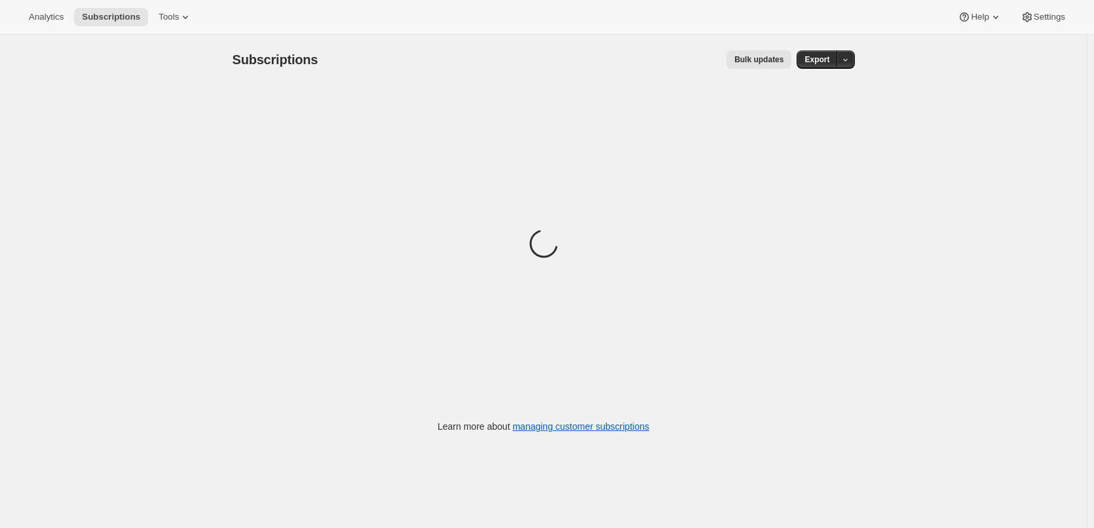  What do you see at coordinates (46, 17) in the screenshot?
I see `button: Analytics` at bounding box center [46, 17].